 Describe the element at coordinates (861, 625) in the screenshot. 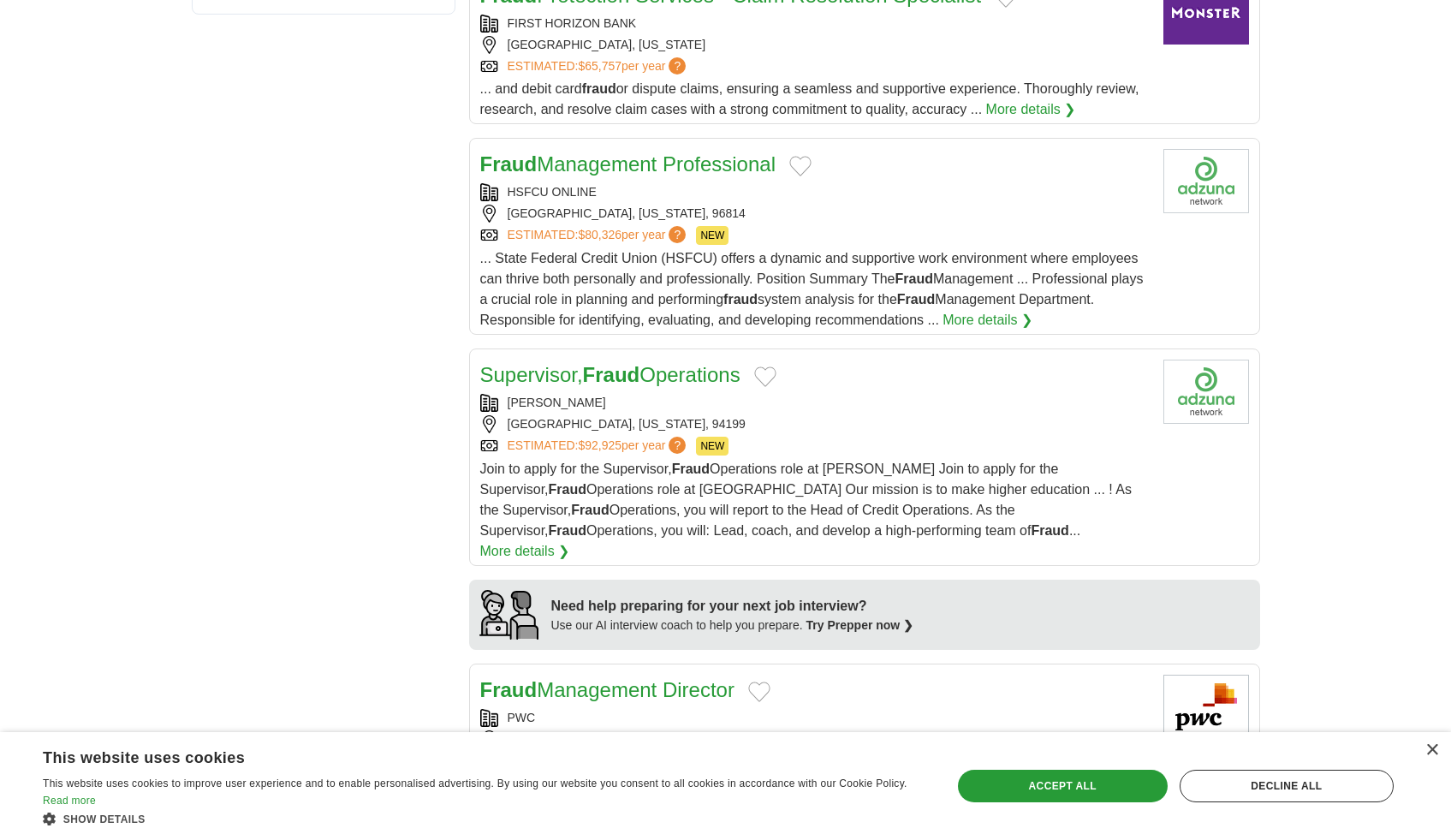

I see `a: Try Prepper now ❯` at that location.